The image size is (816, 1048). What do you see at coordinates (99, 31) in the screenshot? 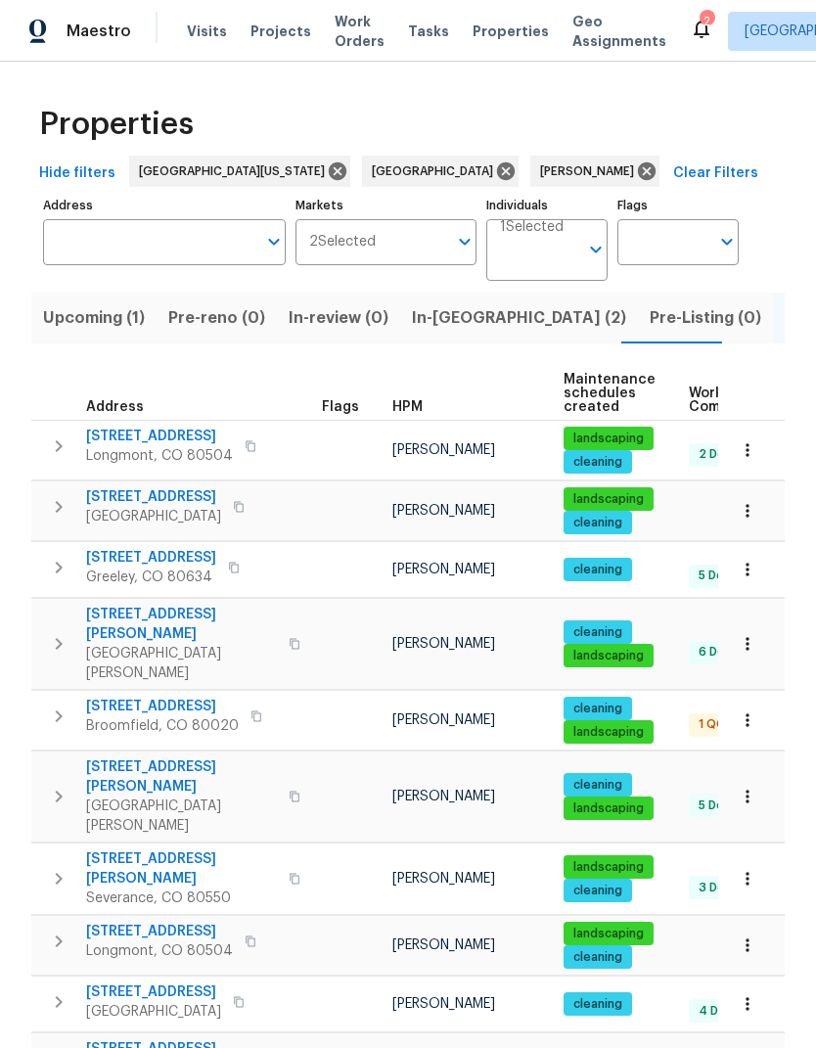
I see `span: Maestro` at bounding box center [99, 31].